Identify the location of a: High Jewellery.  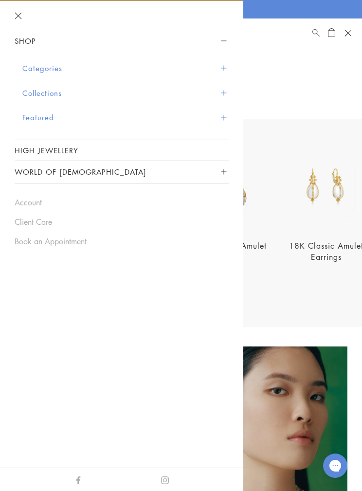
(122, 150).